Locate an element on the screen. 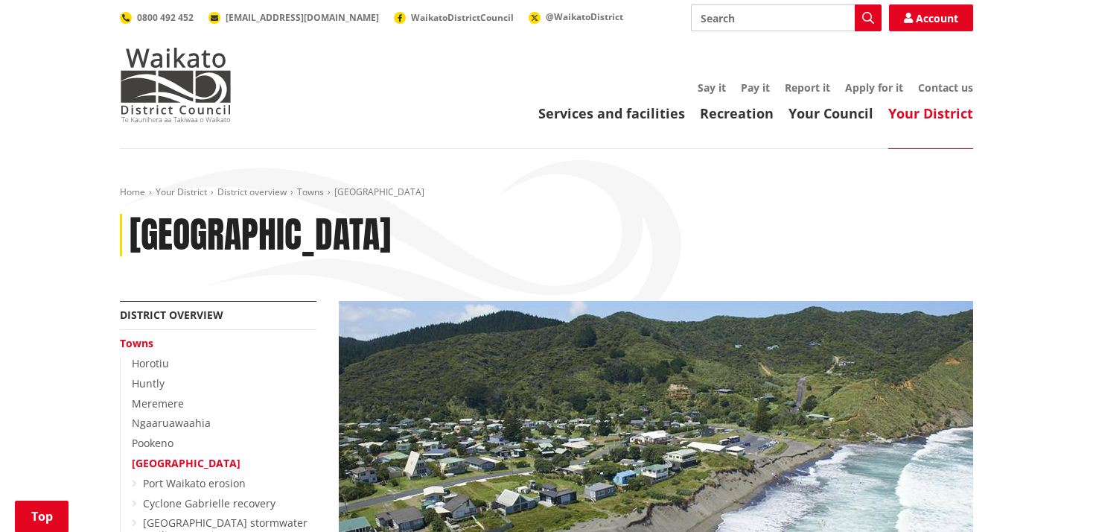 The image size is (1093, 532). img: Waikato District Council - Te Kaunihera aa Takiwaa o Waikato is located at coordinates (176, 85).